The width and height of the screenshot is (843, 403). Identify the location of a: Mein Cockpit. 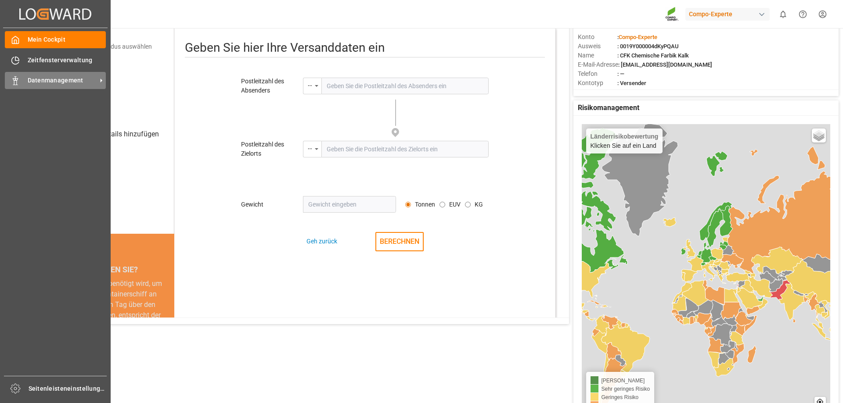
(55, 40).